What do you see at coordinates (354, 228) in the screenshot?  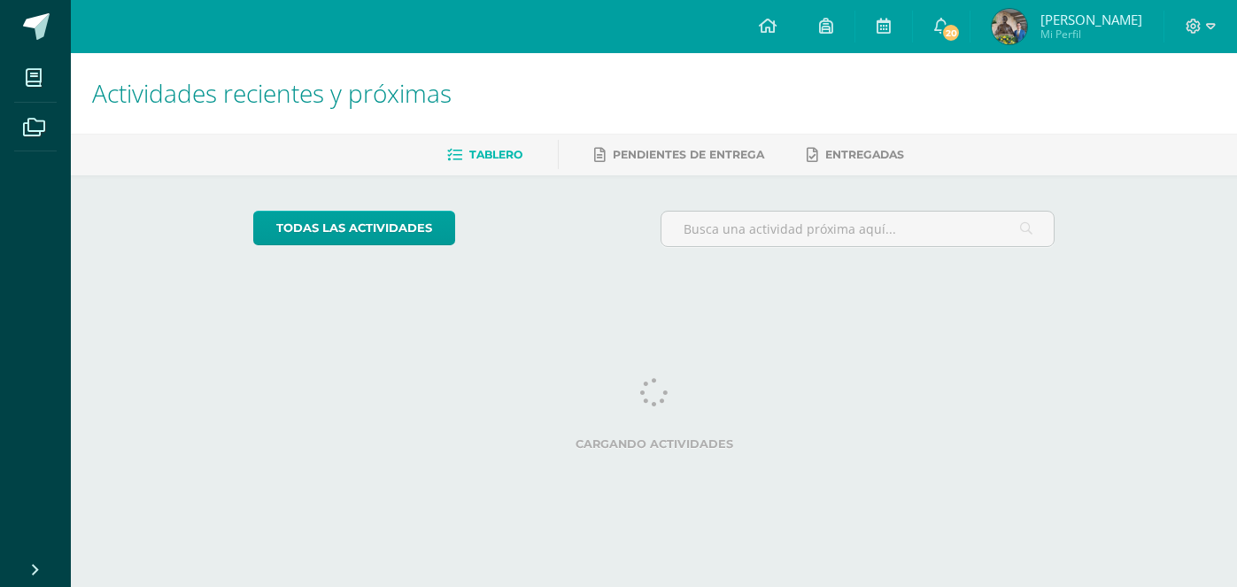 I see `a: todas las Actividades` at bounding box center [354, 228].